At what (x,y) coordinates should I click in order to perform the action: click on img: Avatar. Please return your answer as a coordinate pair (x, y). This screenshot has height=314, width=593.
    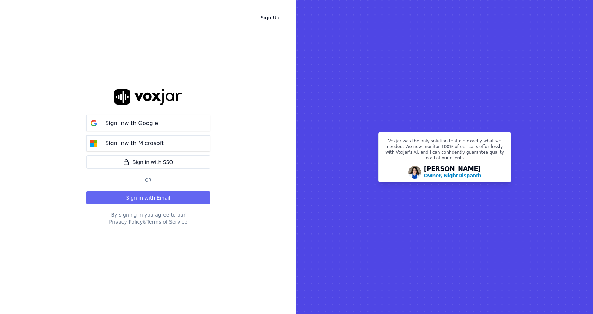
    Looking at the image, I should click on (415, 172).